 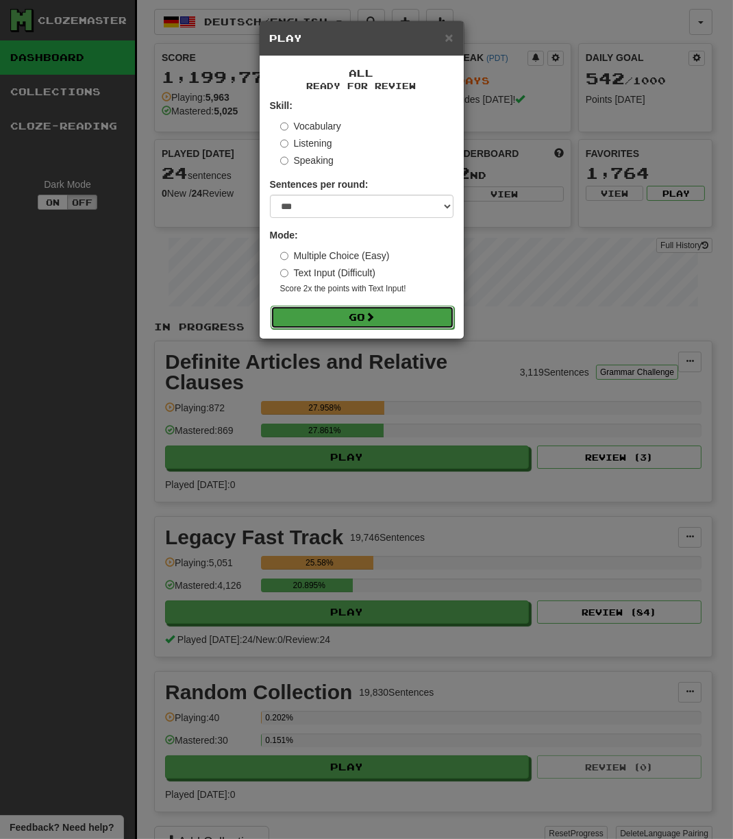 What do you see at coordinates (362, 38) in the screenshot?
I see `h5: Play` at bounding box center [362, 38].